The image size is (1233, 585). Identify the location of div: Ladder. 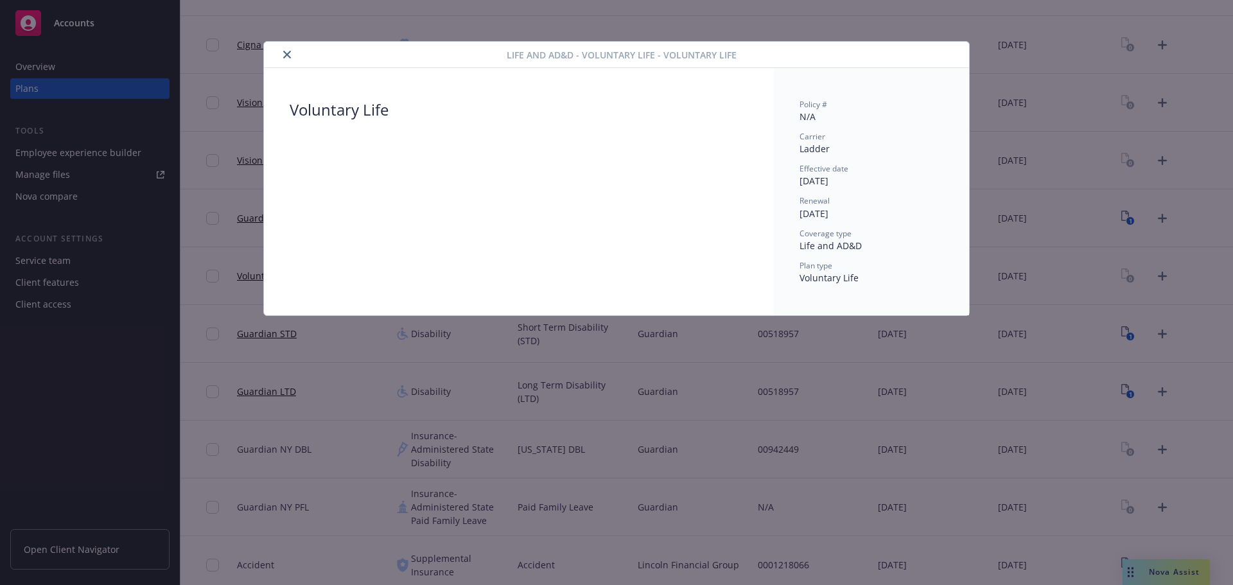
(871, 148).